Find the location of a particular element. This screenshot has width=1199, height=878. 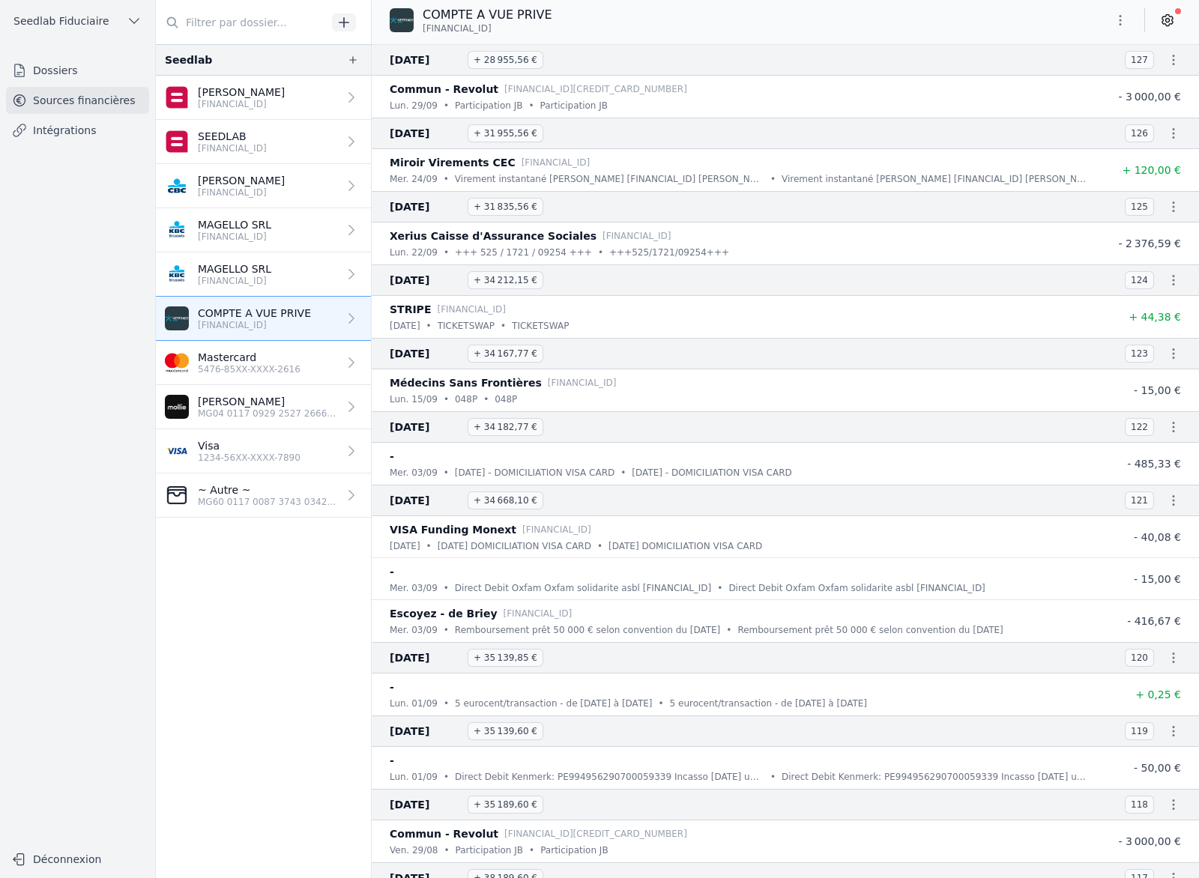

a: Visa 1234-56XX-XXXX-7890 is located at coordinates (263, 451).